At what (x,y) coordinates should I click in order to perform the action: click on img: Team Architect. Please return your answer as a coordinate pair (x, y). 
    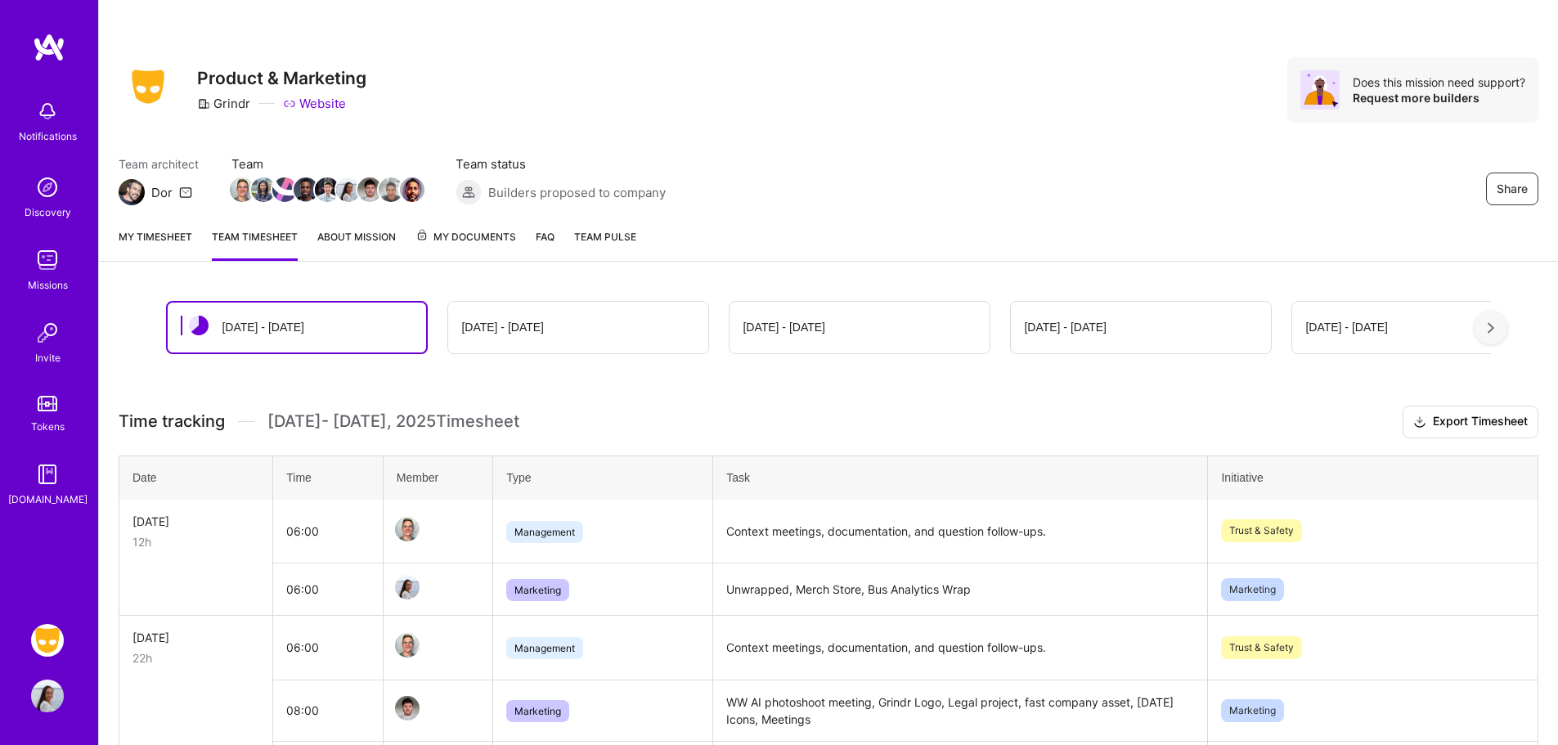
    Looking at the image, I should click on (132, 192).